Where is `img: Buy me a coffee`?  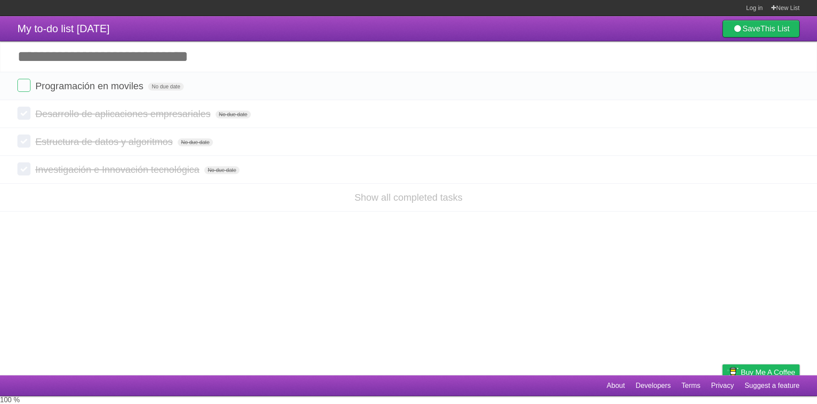
img: Buy me a coffee is located at coordinates (733, 372).